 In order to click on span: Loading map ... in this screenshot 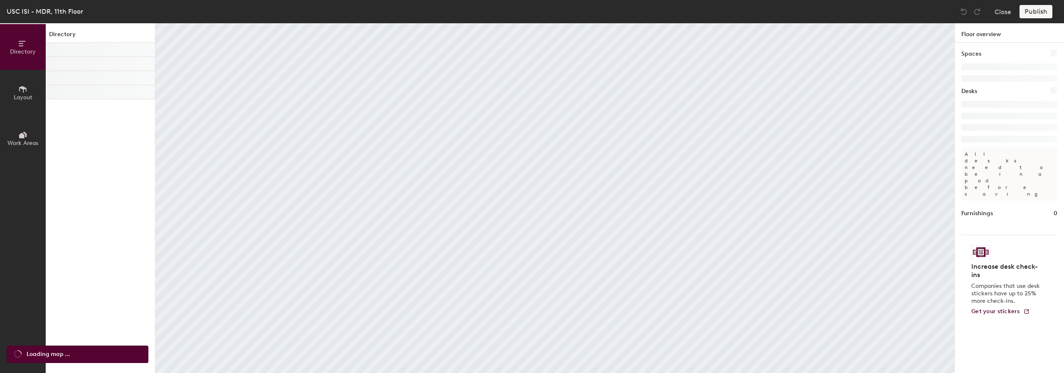, I will do `click(48, 355)`.